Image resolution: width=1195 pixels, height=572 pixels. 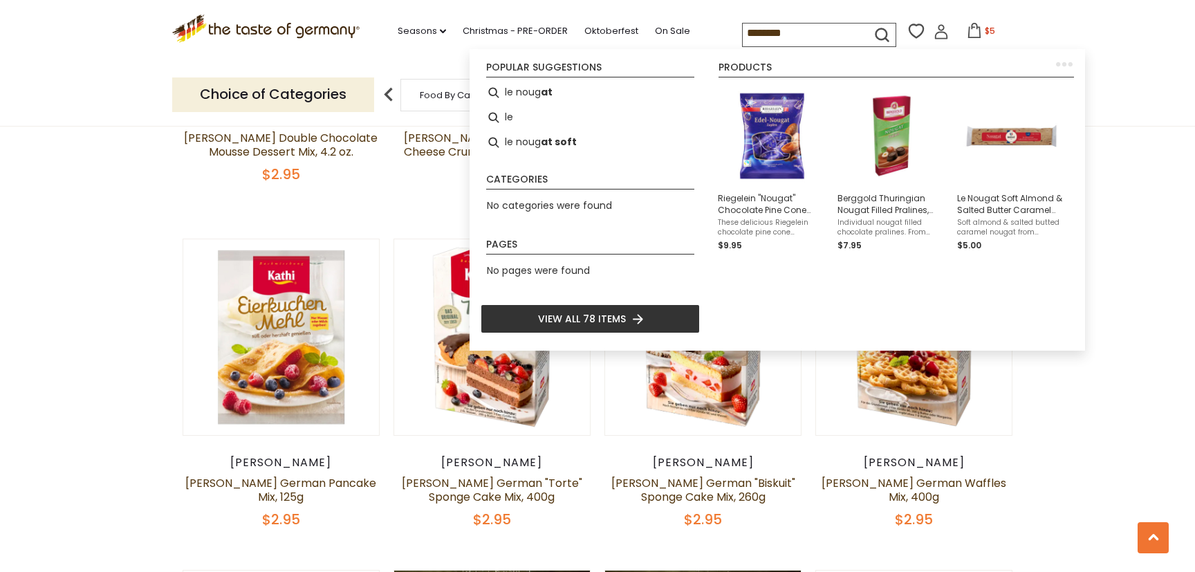 I want to click on img: Riegelein Fancy Nougat Chocolates, so click(x=772, y=136).